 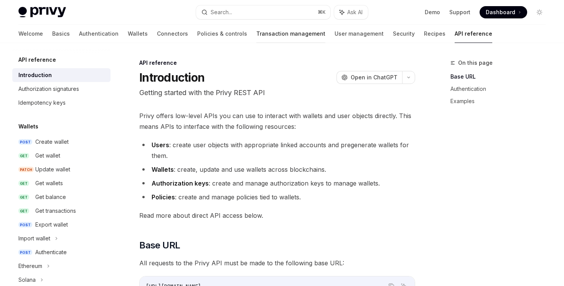 What do you see at coordinates (56, 211) in the screenshot?
I see `div: Get transactions` at bounding box center [56, 211].